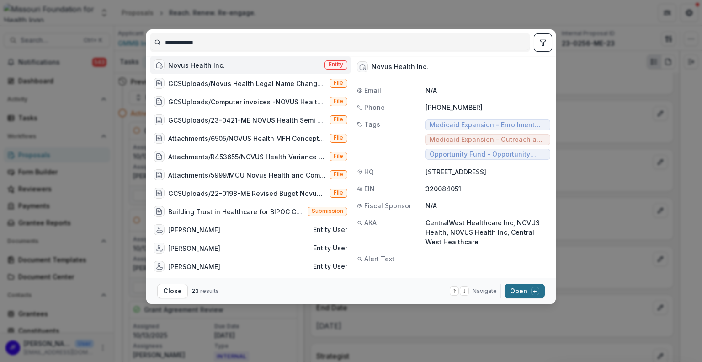 The width and height of the screenshot is (702, 362). I want to click on span: AKA, so click(370, 222).